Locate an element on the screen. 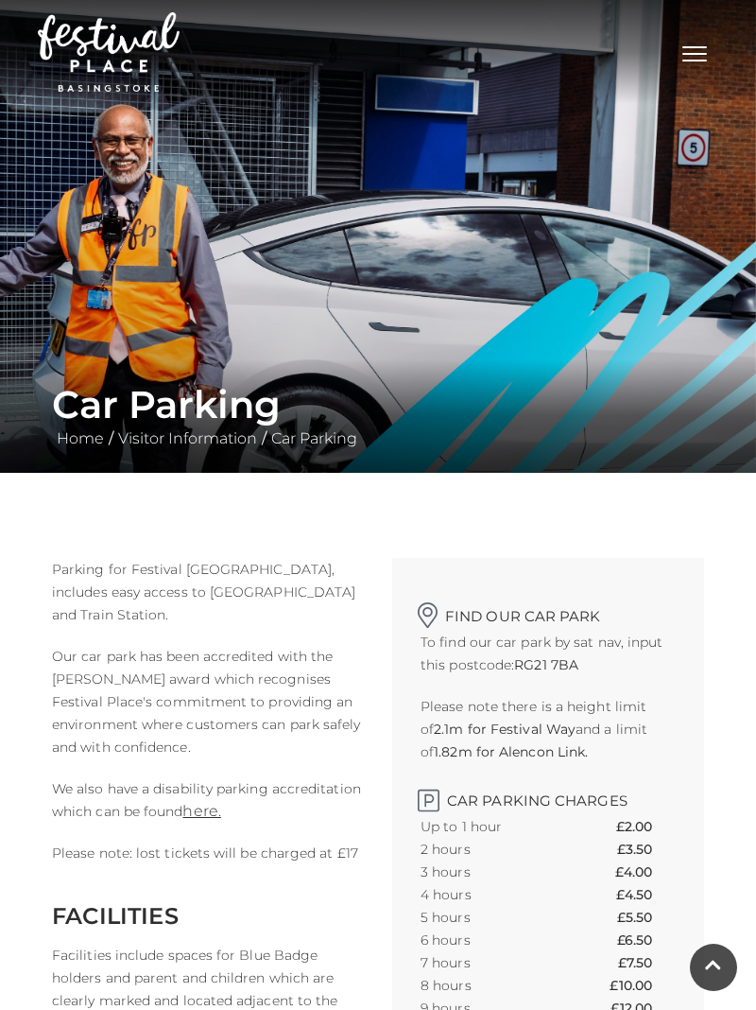 The width and height of the screenshot is (756, 1010). button: Toggle navigation is located at coordinates (695, 51).